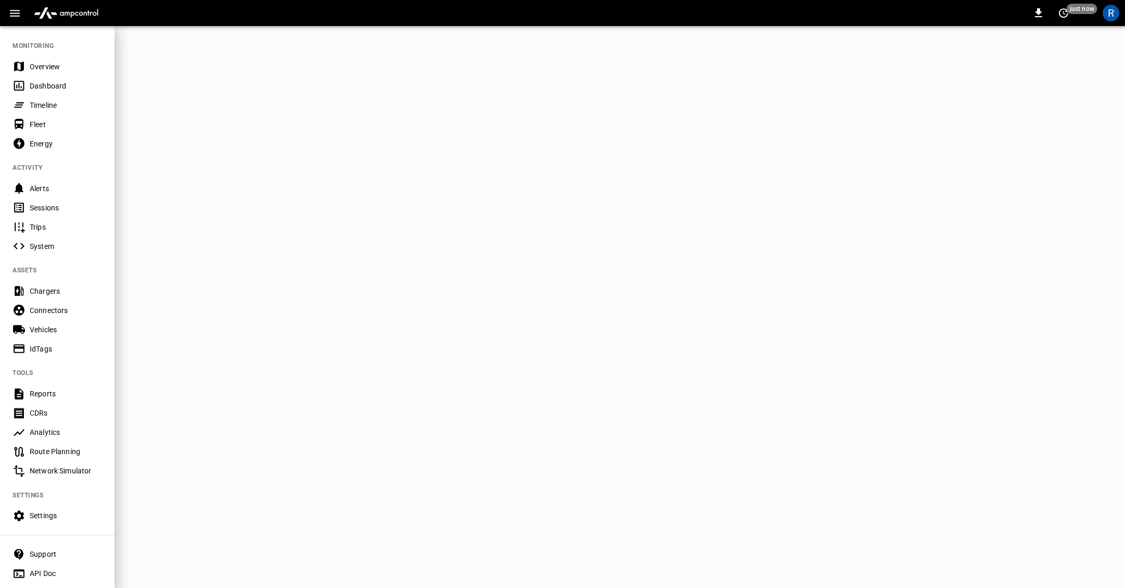 This screenshot has width=1125, height=588. I want to click on div: Route Planning, so click(66, 452).